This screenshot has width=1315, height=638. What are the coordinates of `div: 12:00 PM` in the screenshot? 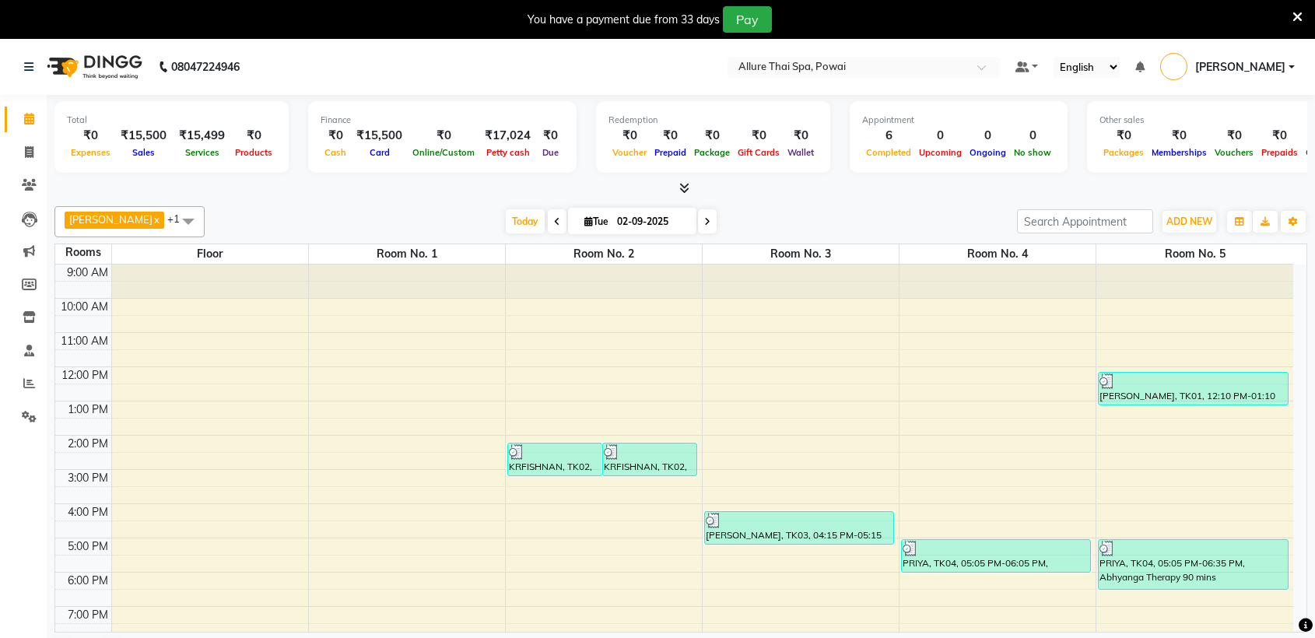 It's located at (85, 375).